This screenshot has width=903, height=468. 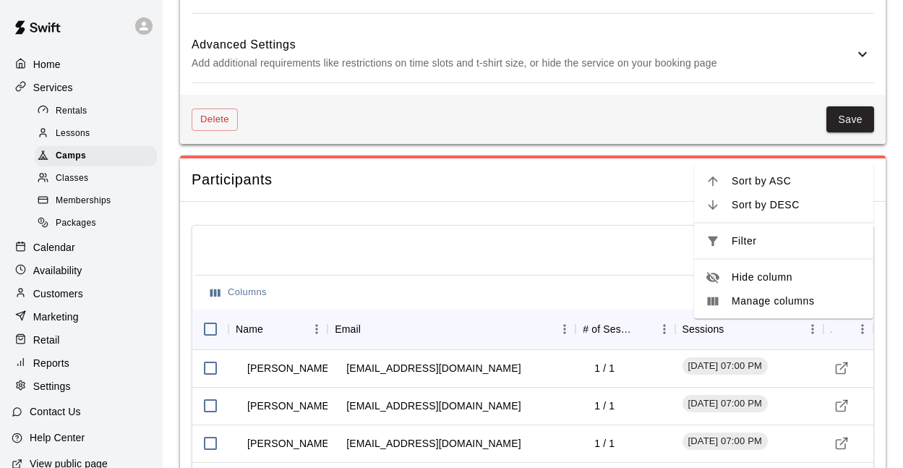 I want to click on button: Save, so click(x=850, y=119).